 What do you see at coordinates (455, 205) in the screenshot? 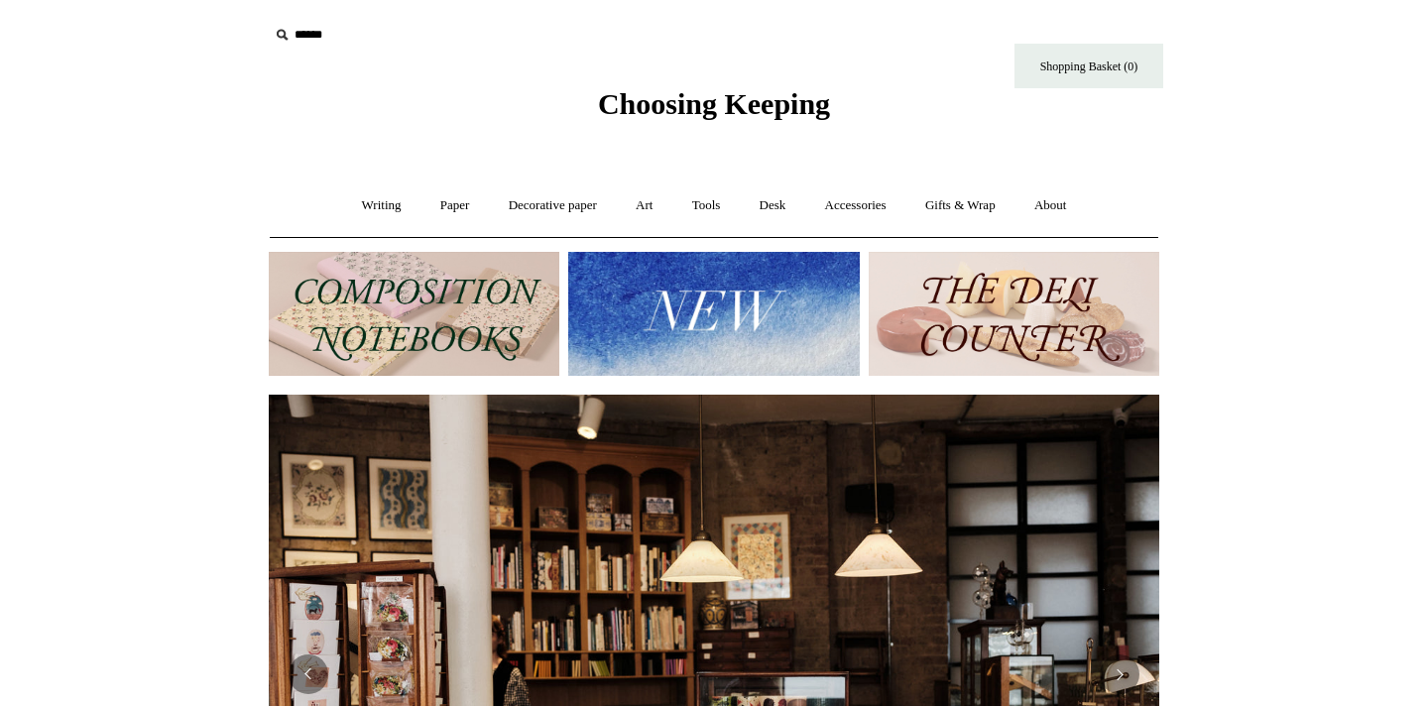
I see `a: Paper` at bounding box center [455, 205].